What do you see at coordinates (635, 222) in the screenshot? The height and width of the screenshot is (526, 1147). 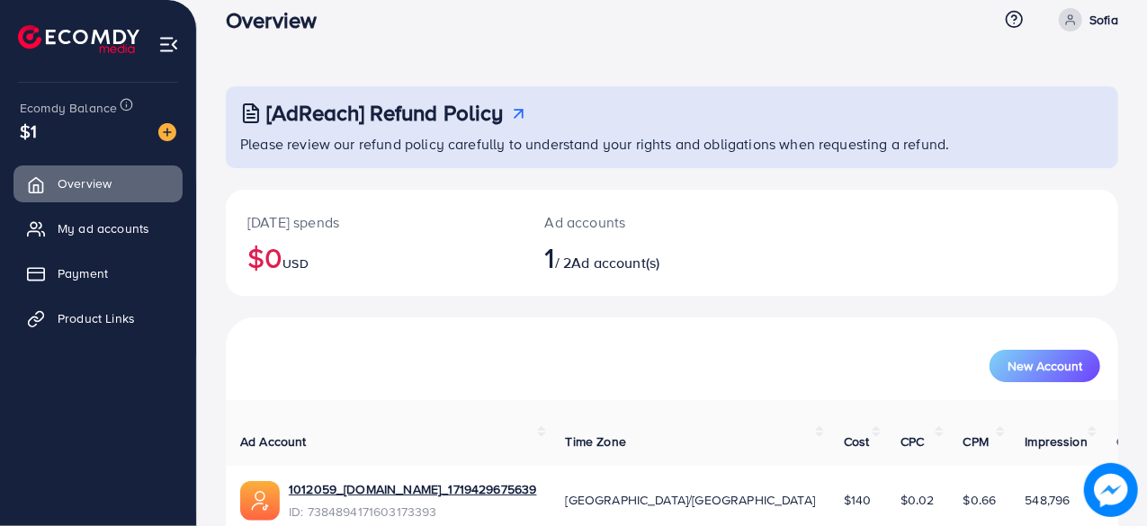 I see `p: Ad accounts` at bounding box center [635, 222].